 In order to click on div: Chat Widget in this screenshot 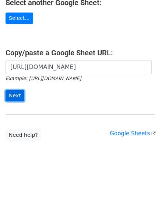, I will do `click(143, 180)`.